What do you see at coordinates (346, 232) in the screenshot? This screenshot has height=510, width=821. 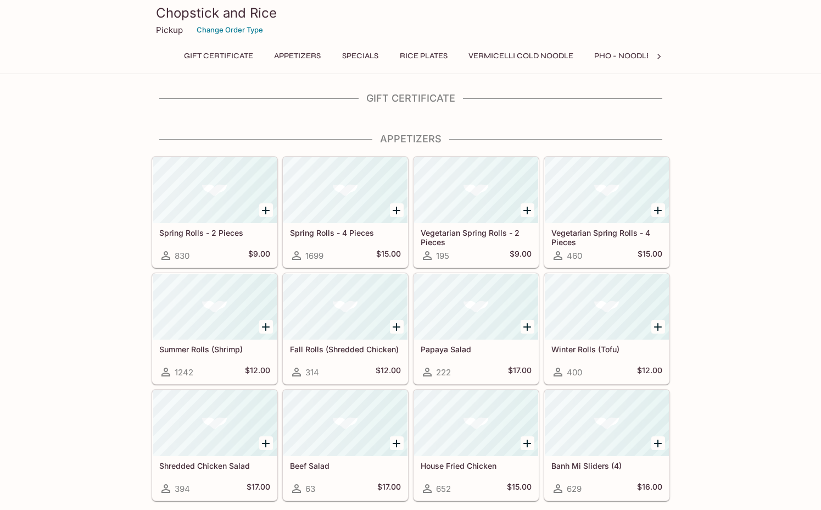 I see `h5: Spring Rolls - 4 Pieces` at bounding box center [346, 232].